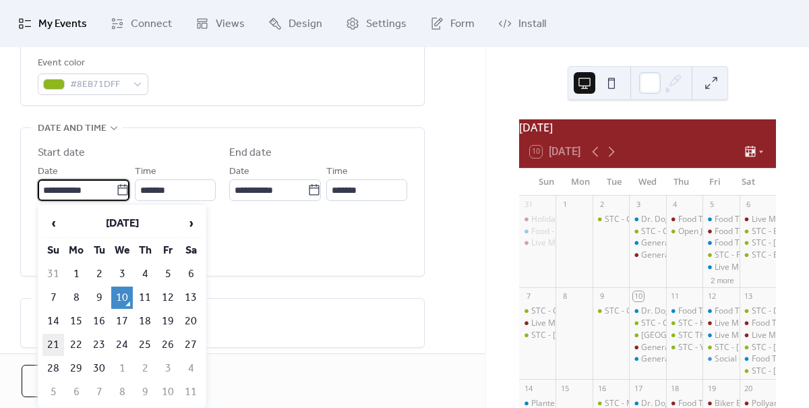 The image size is (809, 408). Describe the element at coordinates (611, 311) in the screenshot. I see `div: STC - General Knowledge Trivia @ Tue Sep 9, 2025 7pm - 9pm (CDT)` at that location.